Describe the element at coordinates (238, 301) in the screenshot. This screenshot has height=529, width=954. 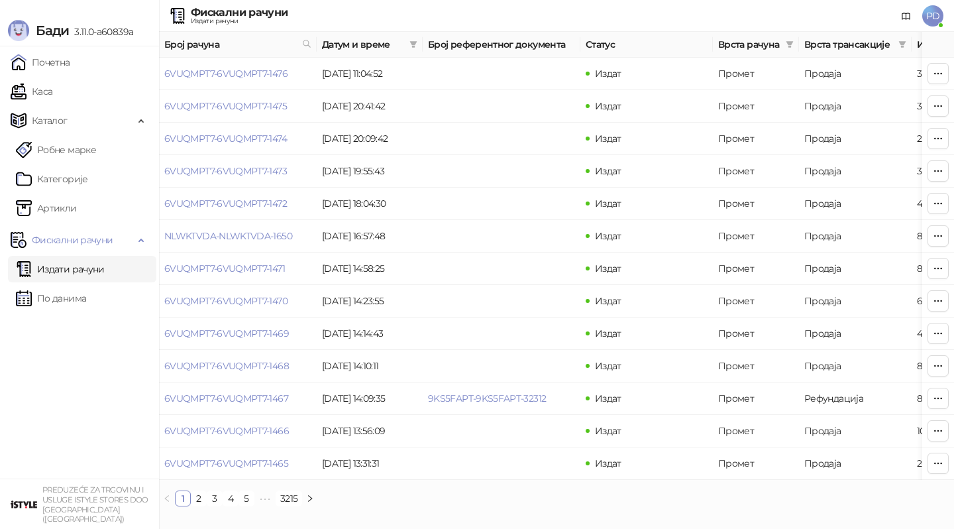
I see `td: 6VUQMPT7-6VUQMPT7-1470` at that location.